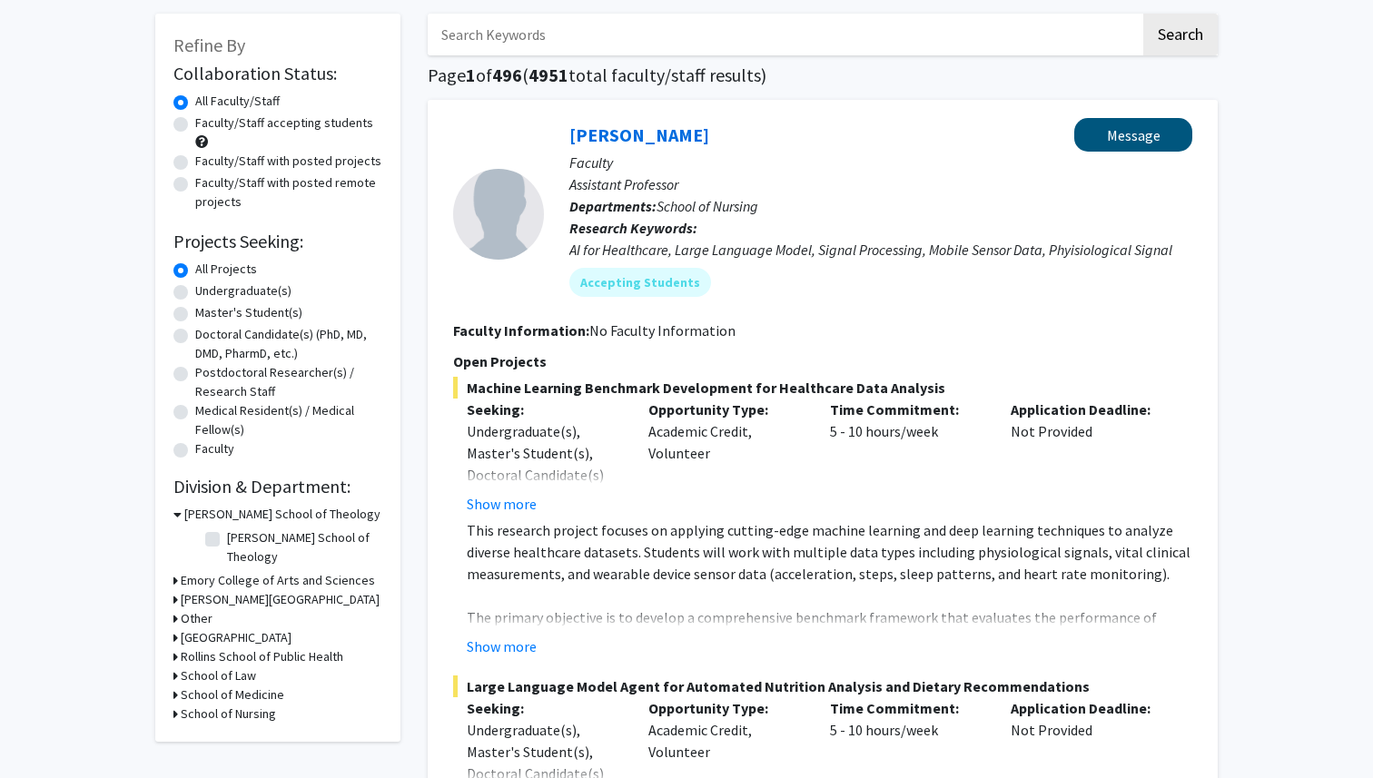  I want to click on h2: Projects Seeking:, so click(278, 241).